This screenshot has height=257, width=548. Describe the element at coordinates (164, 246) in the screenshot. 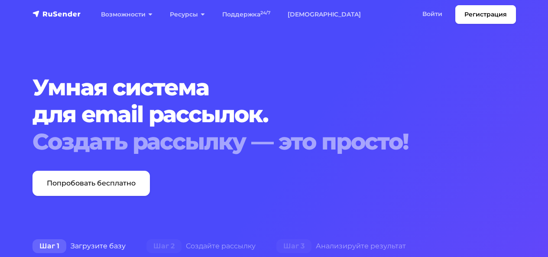

I see `span: Шаг 2` at that location.